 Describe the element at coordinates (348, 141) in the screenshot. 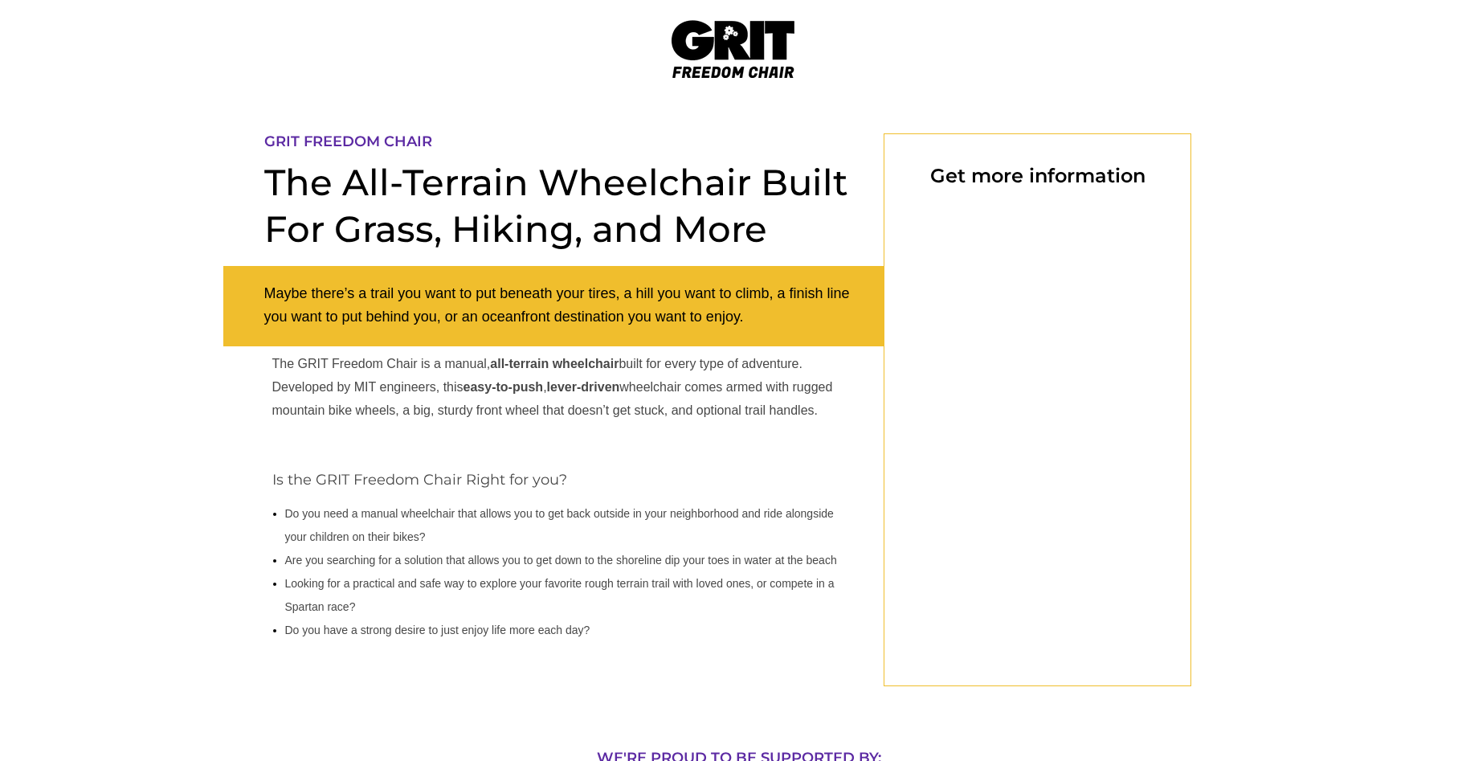

I see `span: GRIT FREEDOM CHAIR` at that location.